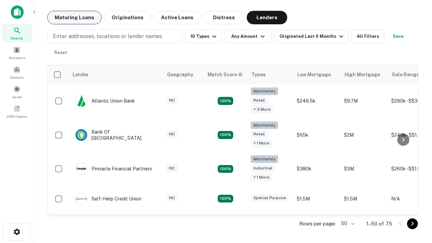 The width and height of the screenshot is (432, 243). What do you see at coordinates (405, 75) in the screenshot?
I see `div: Sale Range` at bounding box center [405, 75].